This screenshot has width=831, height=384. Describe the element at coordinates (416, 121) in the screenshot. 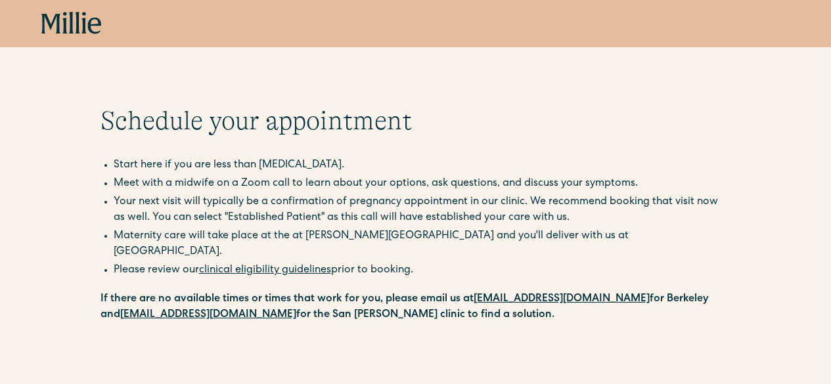

I see `h1: Schedule your appointment` at that location.